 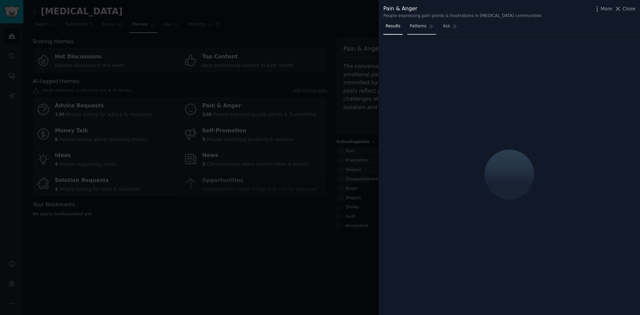 I want to click on span: Results, so click(x=393, y=26).